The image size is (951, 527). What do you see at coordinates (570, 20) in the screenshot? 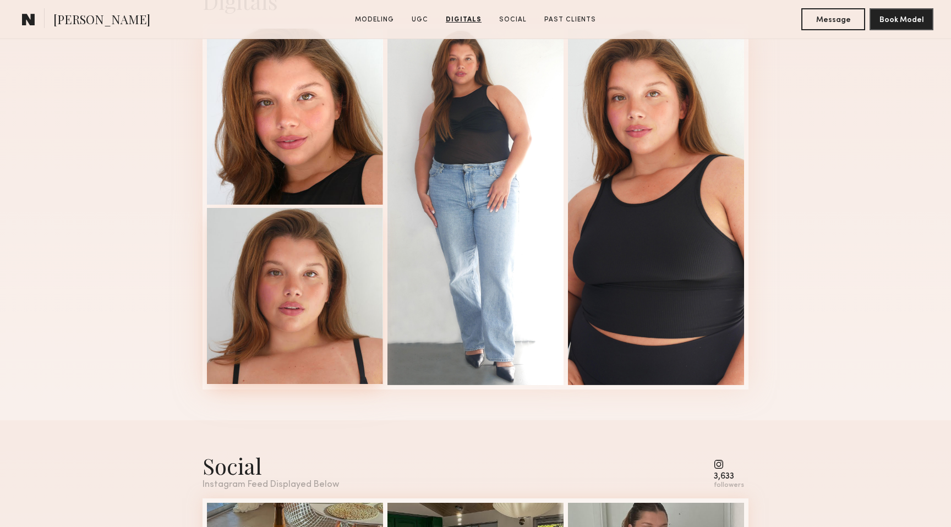
I see `a: Past Clients` at bounding box center [570, 20].